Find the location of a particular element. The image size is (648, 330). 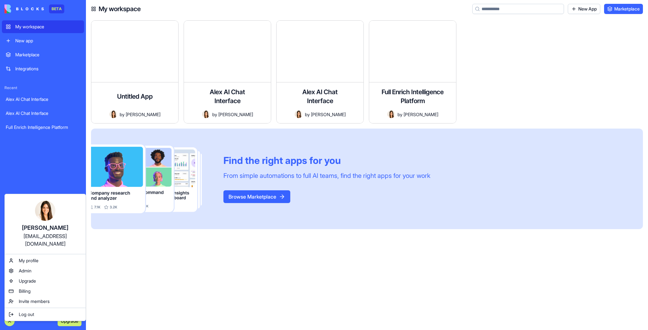

span: Billing is located at coordinates (24, 291).